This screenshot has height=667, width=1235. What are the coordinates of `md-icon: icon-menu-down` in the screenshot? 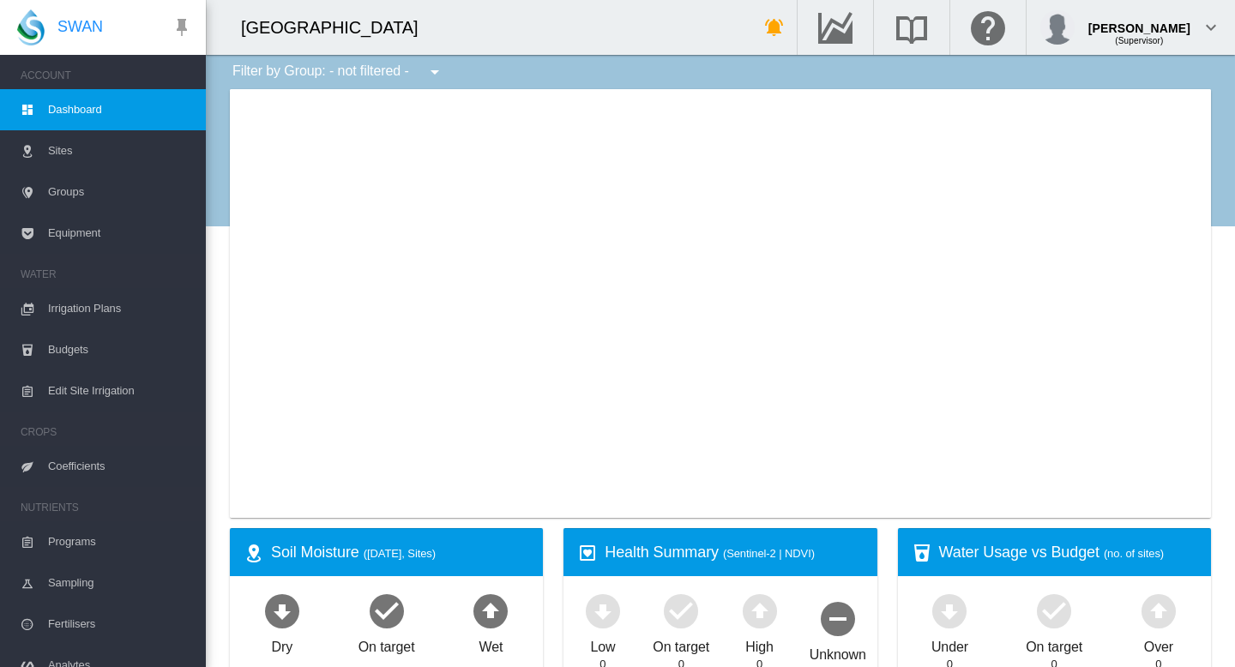 It's located at (435, 72).